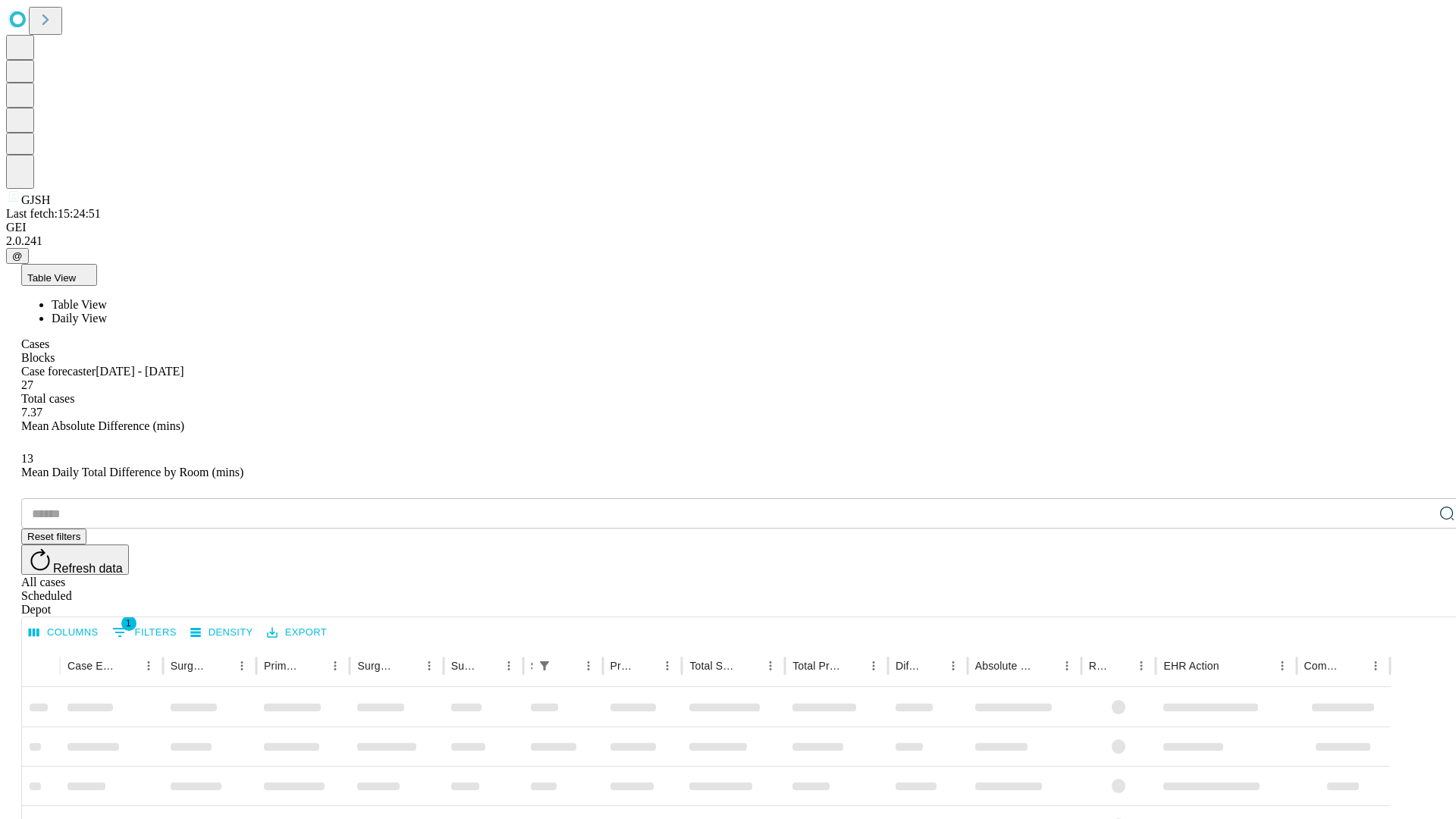 This screenshot has width=1456, height=819. I want to click on div: 1 active filter, so click(545, 666).